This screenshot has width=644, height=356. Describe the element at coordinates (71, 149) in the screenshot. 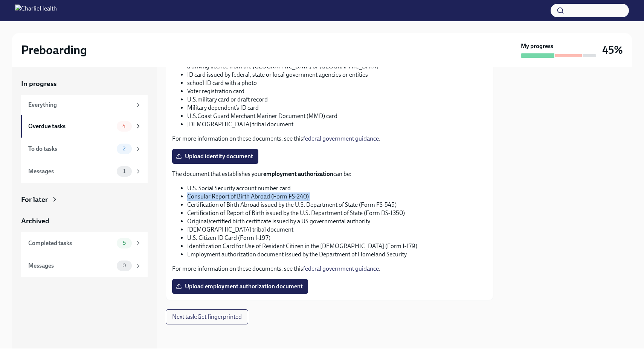

I see `div: To do tasks` at that location.